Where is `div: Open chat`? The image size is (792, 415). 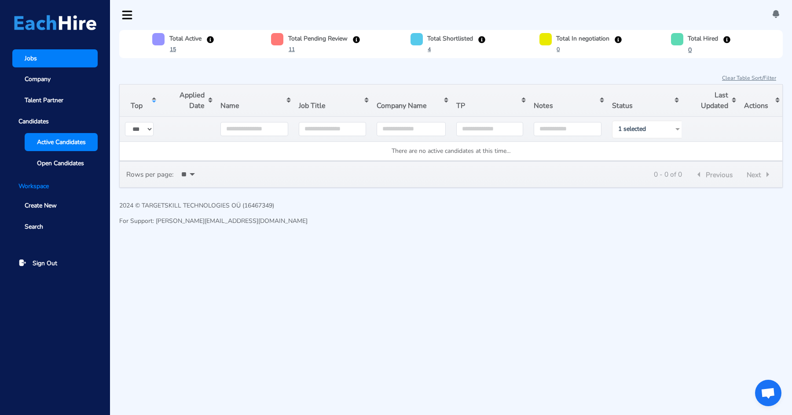
div: Open chat is located at coordinates (769, 393).